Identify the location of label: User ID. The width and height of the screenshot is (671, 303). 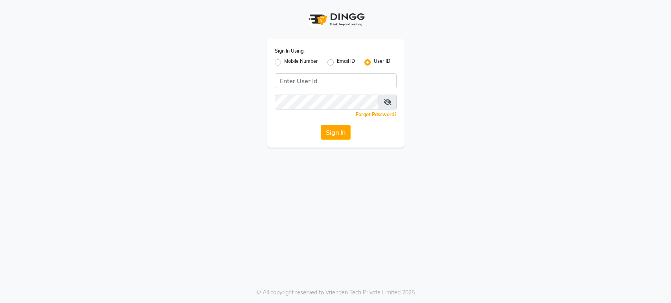
(382, 62).